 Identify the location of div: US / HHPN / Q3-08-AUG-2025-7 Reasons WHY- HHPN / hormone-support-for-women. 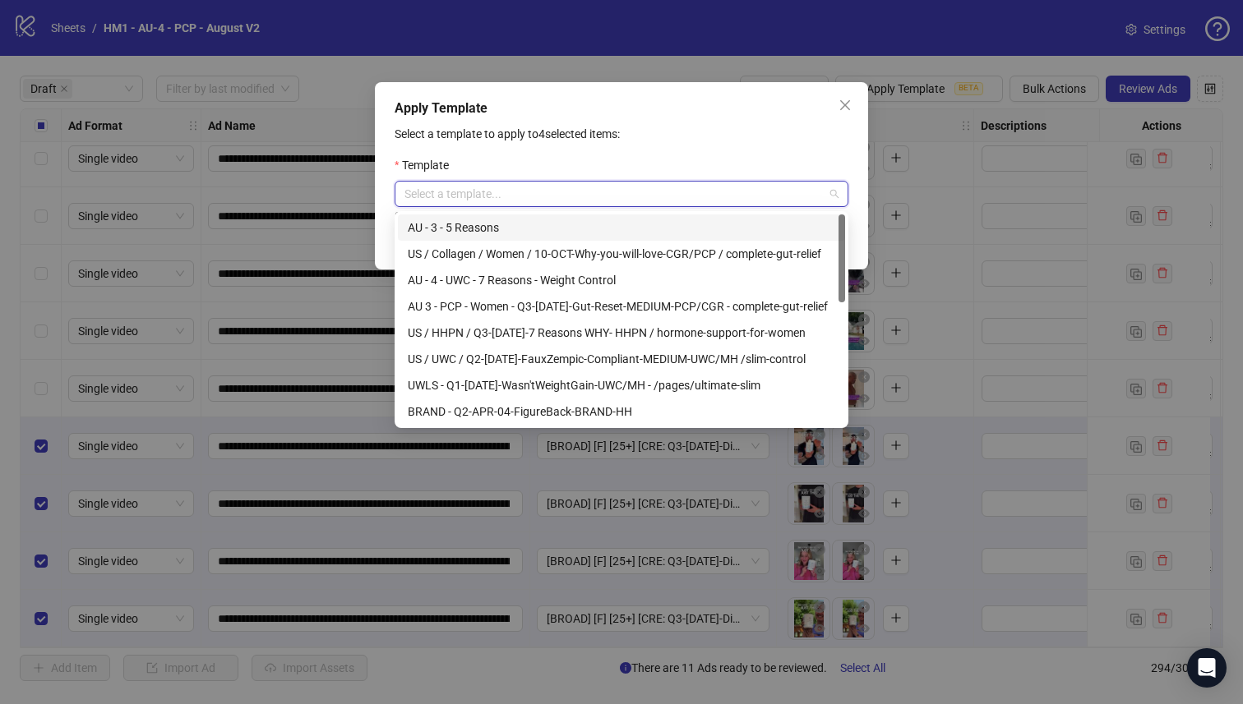
(621, 333).